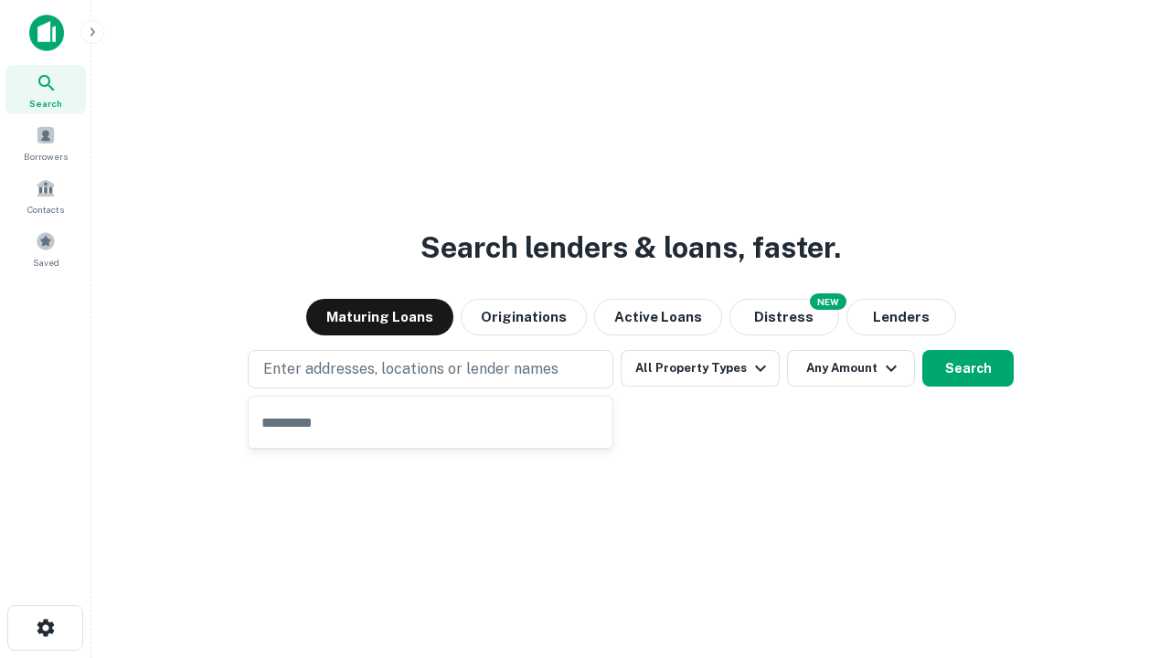  What do you see at coordinates (46, 209) in the screenshot?
I see `span: Contacts` at bounding box center [46, 209].